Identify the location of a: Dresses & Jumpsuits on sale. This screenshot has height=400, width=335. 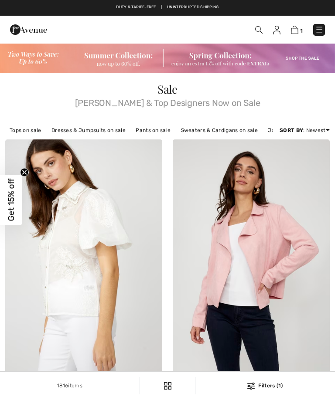
(88, 130).